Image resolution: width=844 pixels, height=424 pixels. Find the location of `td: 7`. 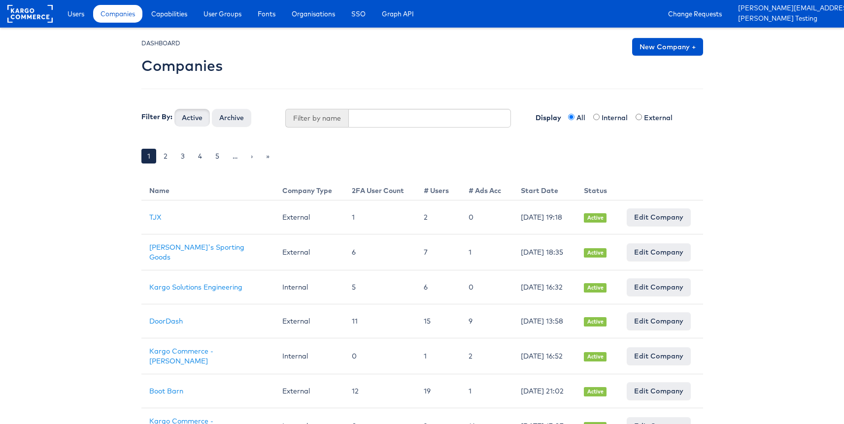

td: 7 is located at coordinates (438, 252).